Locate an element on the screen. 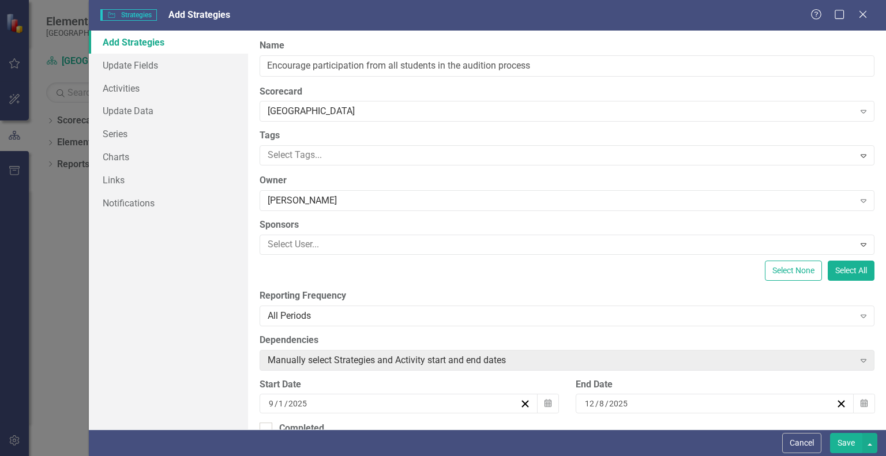 This screenshot has width=886, height=456. button: Cancel is located at coordinates (802, 443).